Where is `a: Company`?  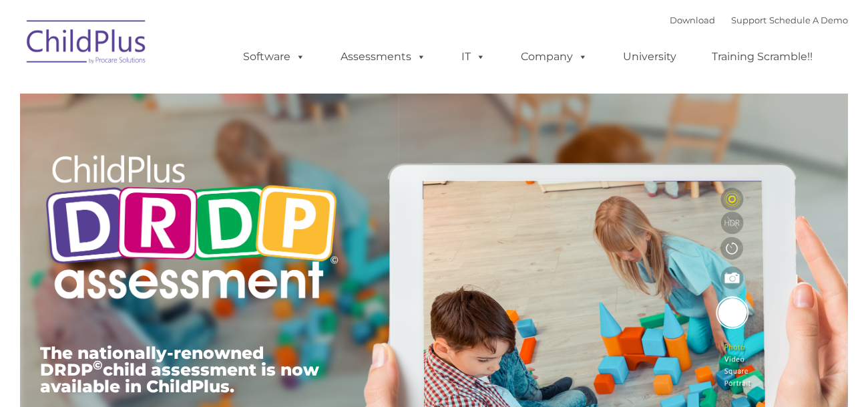
a: Company is located at coordinates (554, 57).